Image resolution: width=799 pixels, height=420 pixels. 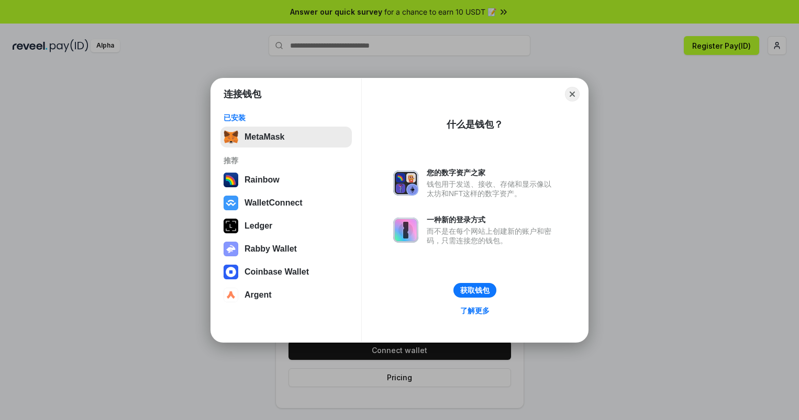 I want to click on div: MetaMask, so click(x=264, y=137).